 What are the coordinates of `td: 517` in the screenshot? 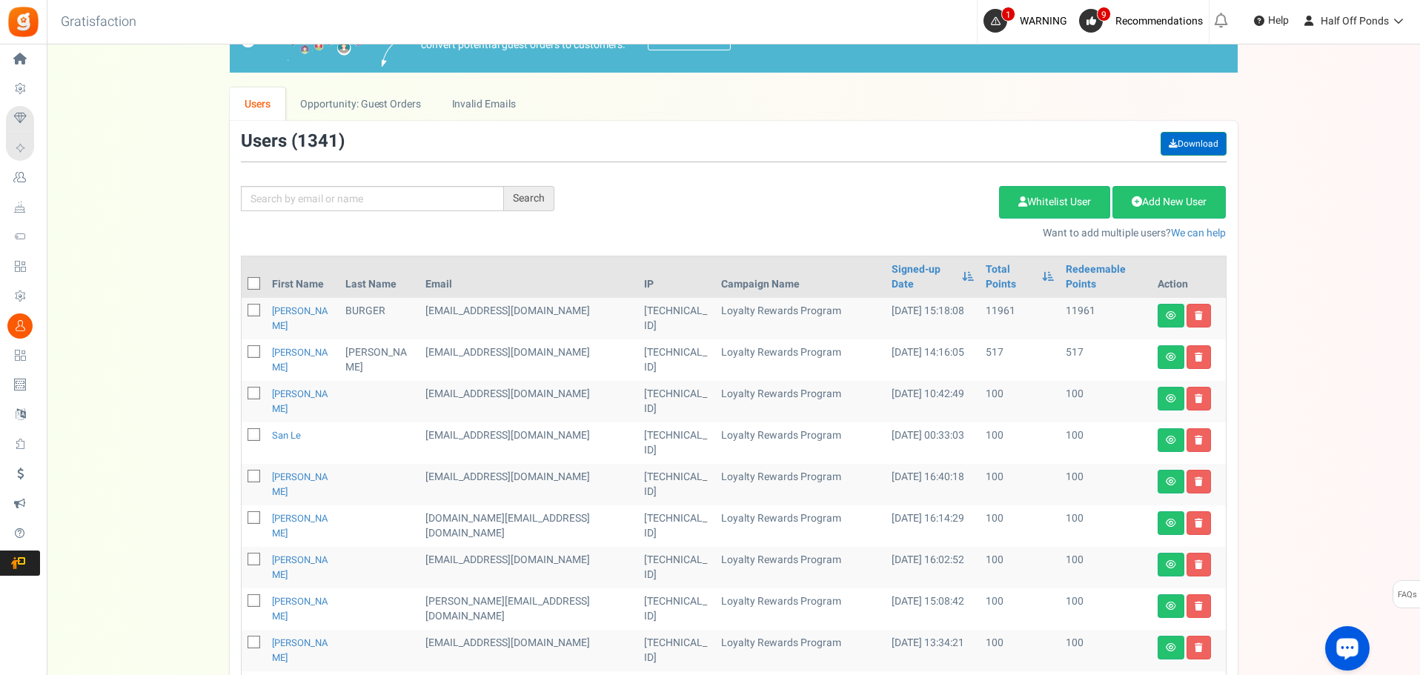 It's located at (1020, 360).